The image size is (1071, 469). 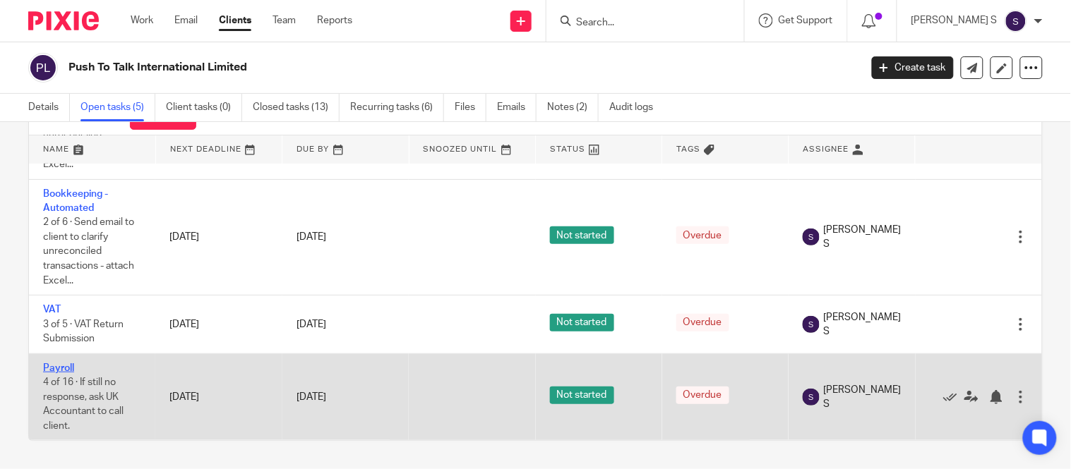 What do you see at coordinates (296, 107) in the screenshot?
I see `a: Closed tasks (13)` at bounding box center [296, 107].